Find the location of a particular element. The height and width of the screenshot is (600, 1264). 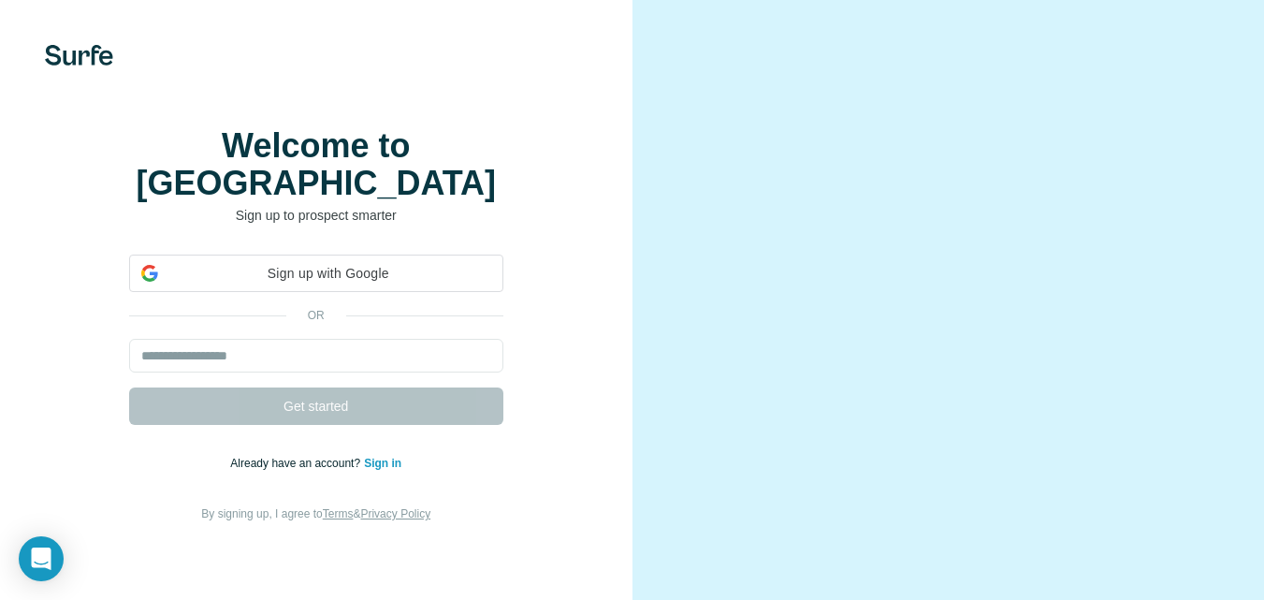

span: By signing up, I agree to & is located at coordinates (315, 514).